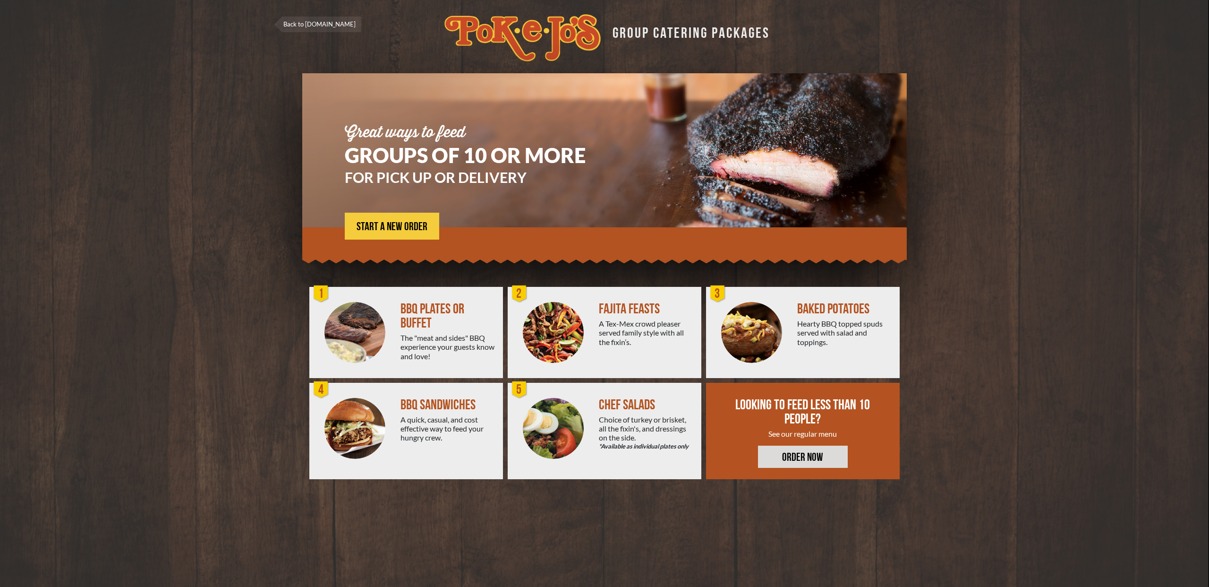  I want to click on div: The "meat and sides" BBQ experience your guests know and love!, so click(448, 347).